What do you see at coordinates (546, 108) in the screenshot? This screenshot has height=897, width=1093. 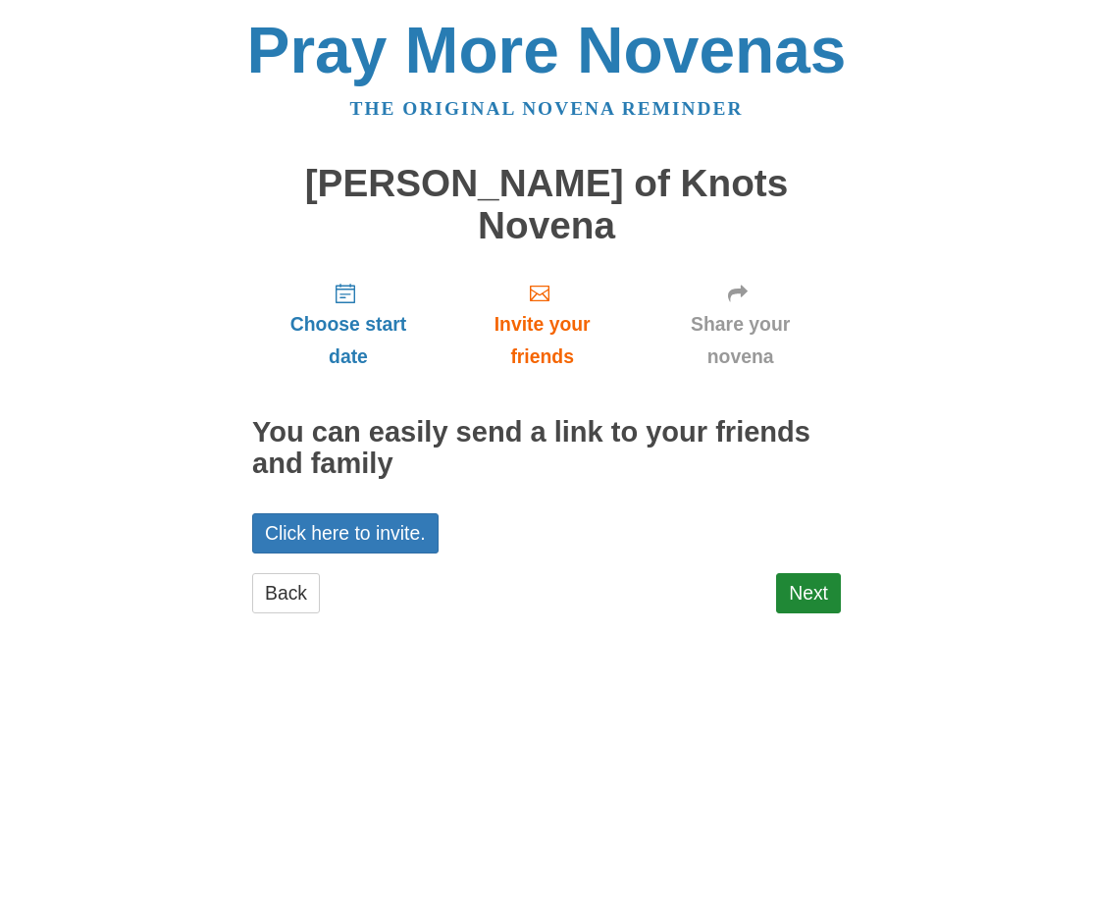 I see `a: The original novena reminder` at bounding box center [546, 108].